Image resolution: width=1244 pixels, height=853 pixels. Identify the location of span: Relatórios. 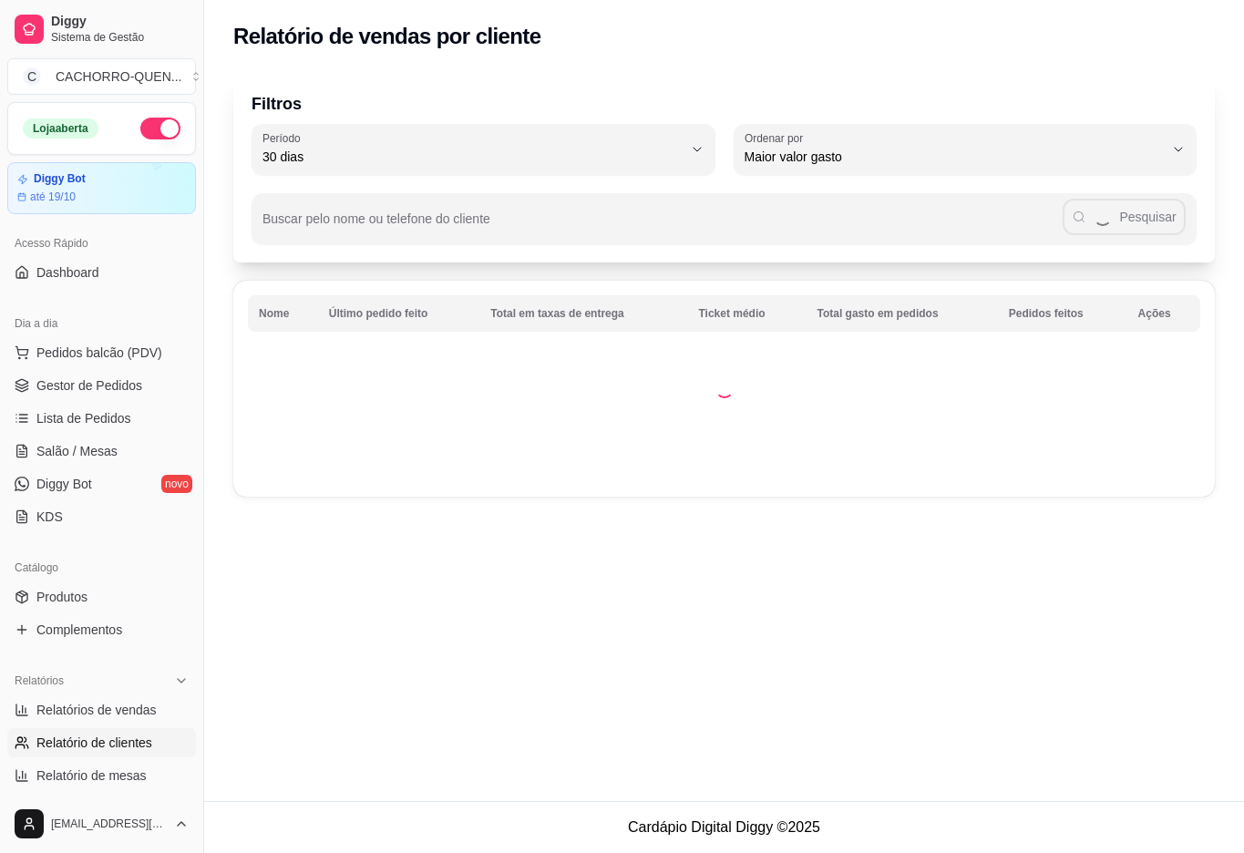
(39, 681).